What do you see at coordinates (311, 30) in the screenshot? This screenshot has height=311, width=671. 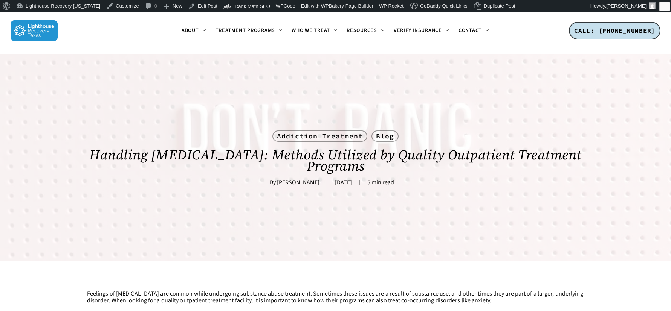 I see `span: Who We Treat` at bounding box center [311, 30].